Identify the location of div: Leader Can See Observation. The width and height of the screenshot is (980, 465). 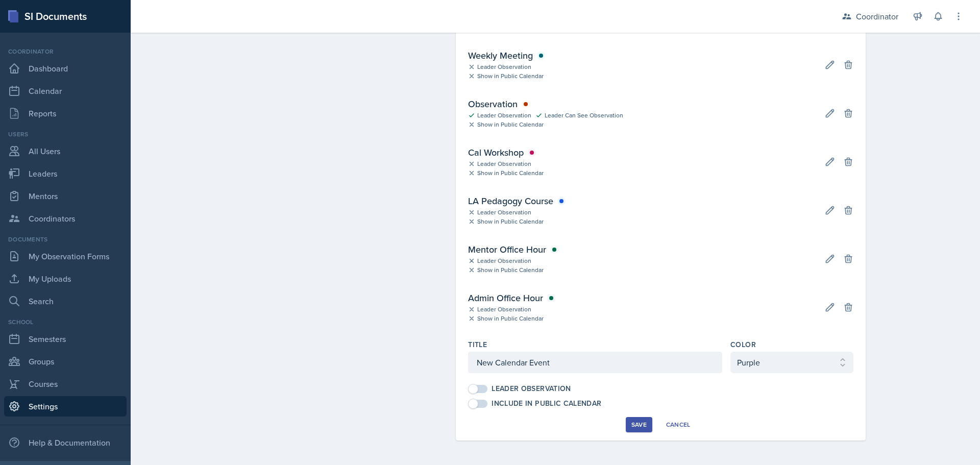
(584, 115).